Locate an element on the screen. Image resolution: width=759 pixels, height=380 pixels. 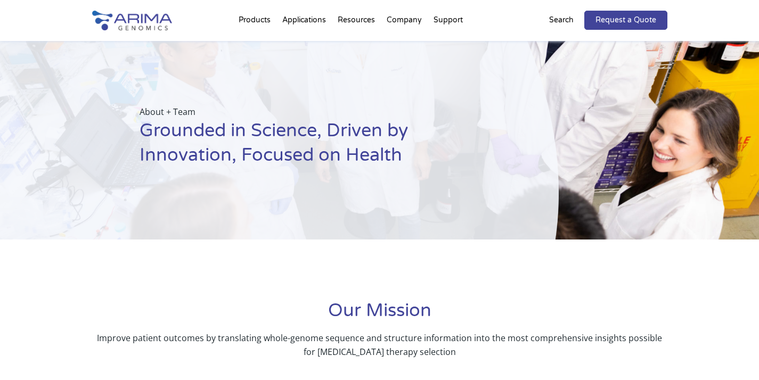
a: Request a Quote is located at coordinates (626, 20).